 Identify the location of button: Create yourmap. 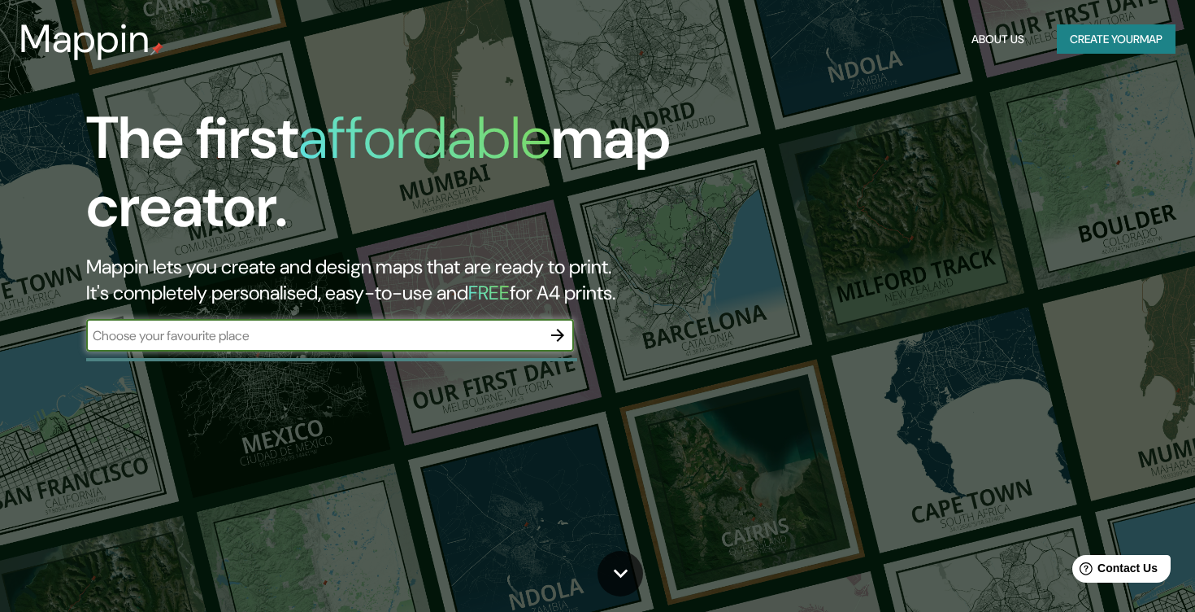
(1117, 39).